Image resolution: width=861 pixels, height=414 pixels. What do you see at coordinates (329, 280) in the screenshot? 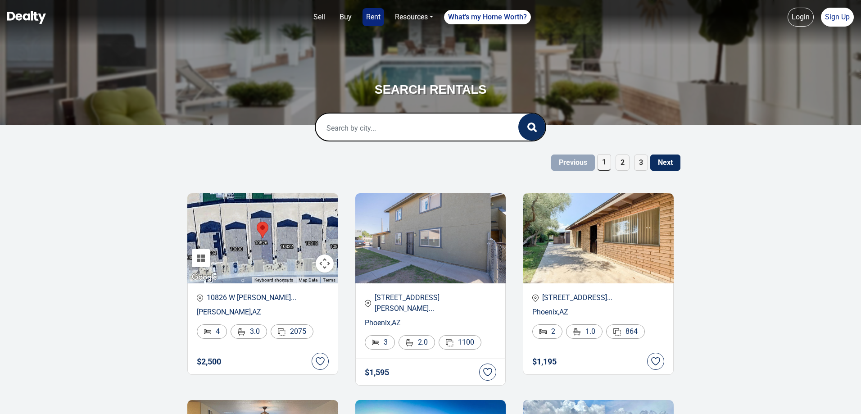
I see `a: Terms (opens in new tab)` at bounding box center [329, 280].